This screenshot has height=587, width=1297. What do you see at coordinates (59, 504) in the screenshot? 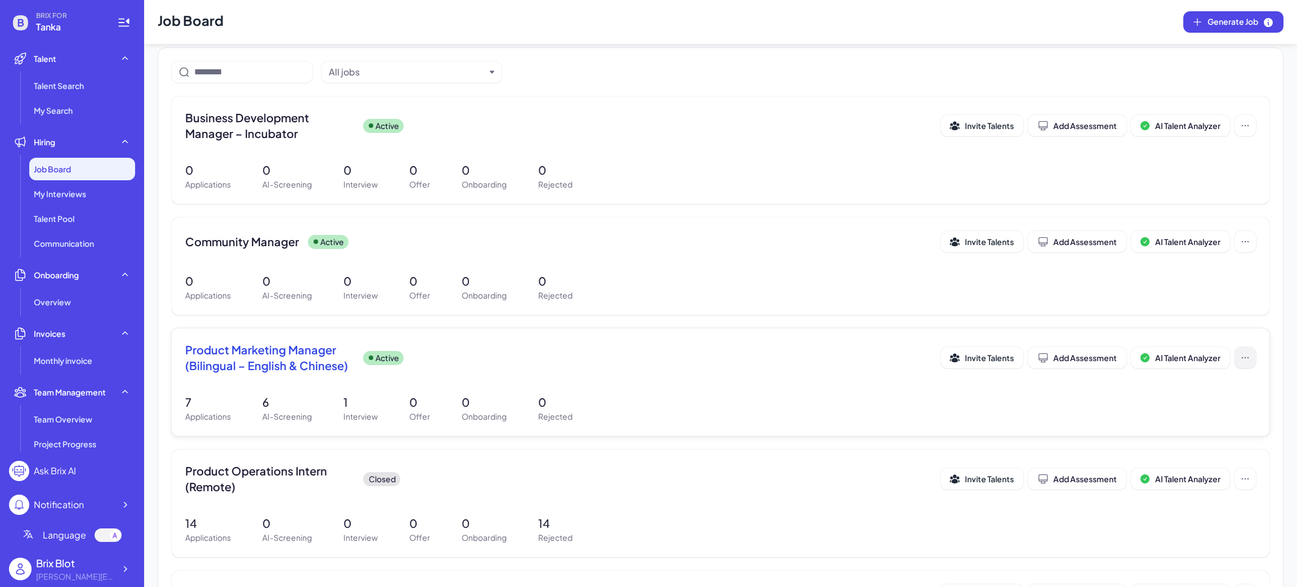
I see `div: Notification` at bounding box center [59, 504].